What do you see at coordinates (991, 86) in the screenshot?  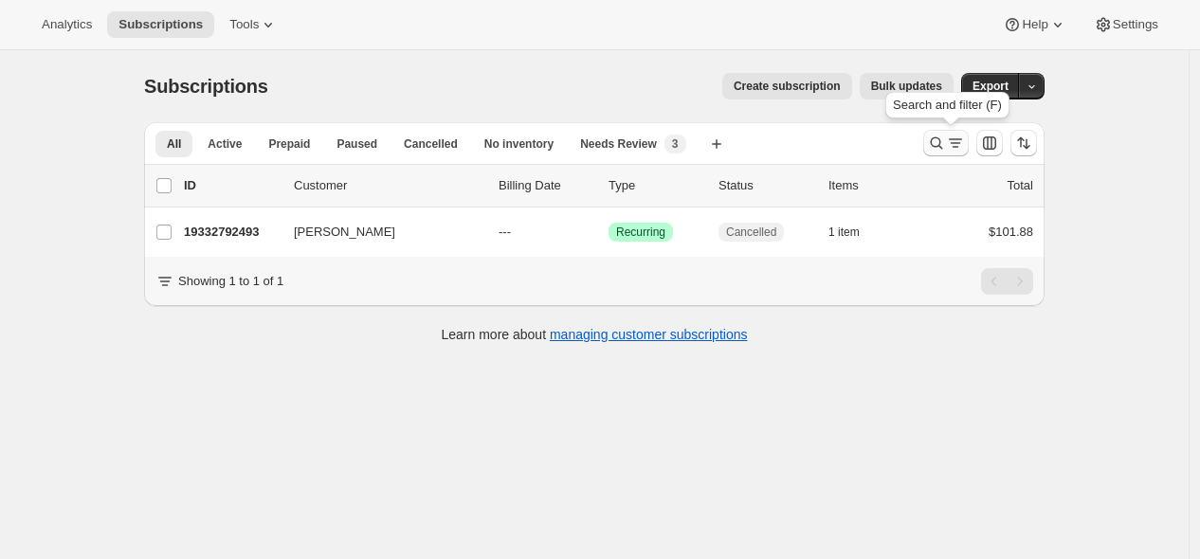 I see `button: Export` at bounding box center [991, 86].